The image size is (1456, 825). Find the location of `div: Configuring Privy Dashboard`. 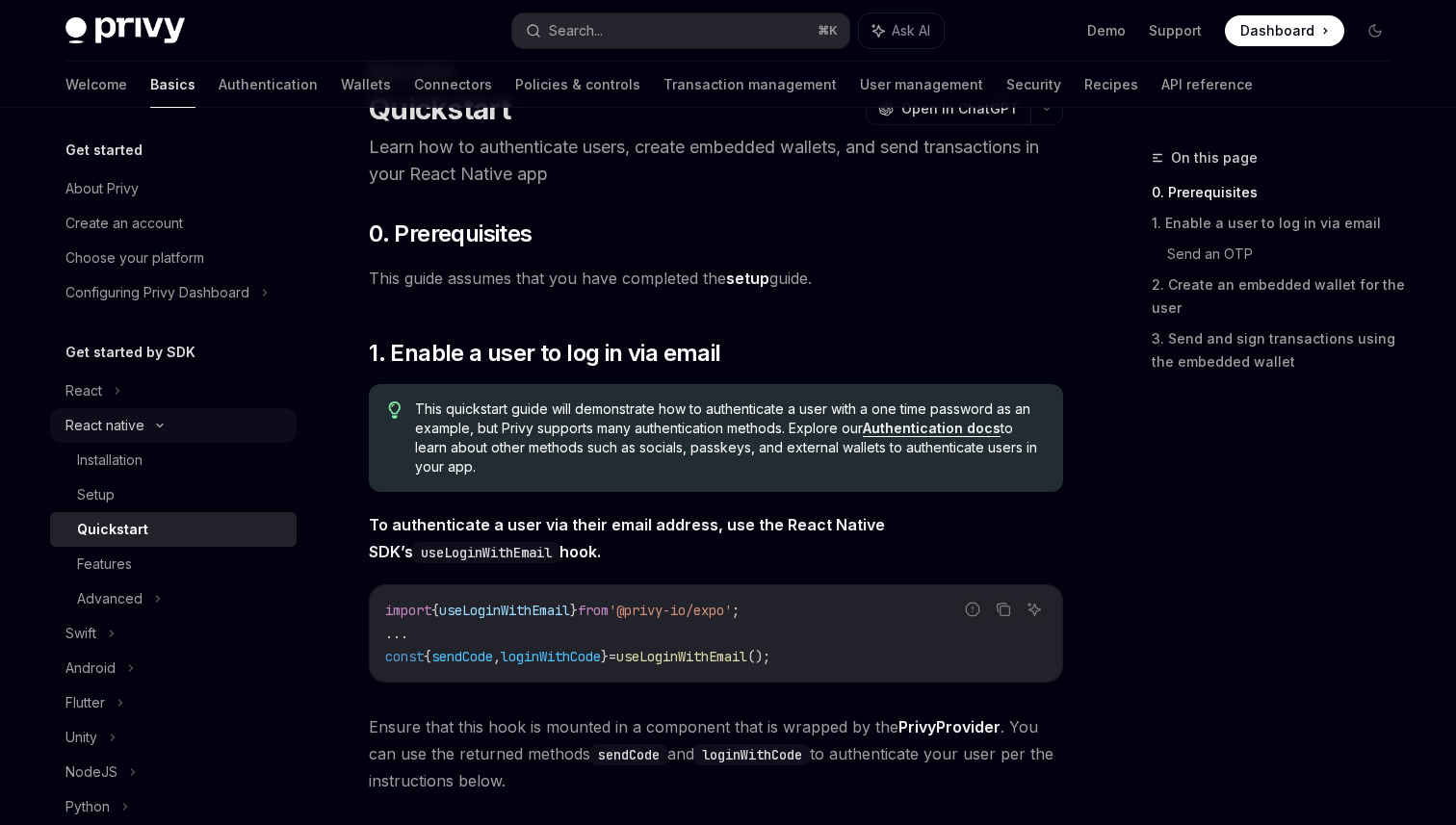

div: Configuring Privy Dashboard is located at coordinates (157, 293).